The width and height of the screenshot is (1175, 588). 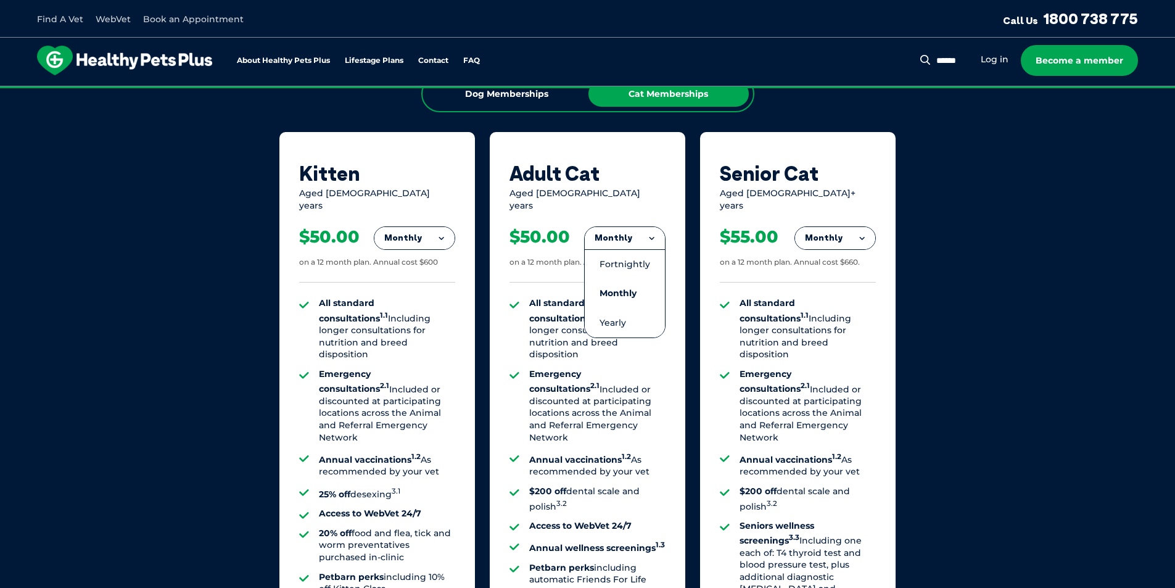 I want to click on div: Adult Cat, so click(x=587, y=173).